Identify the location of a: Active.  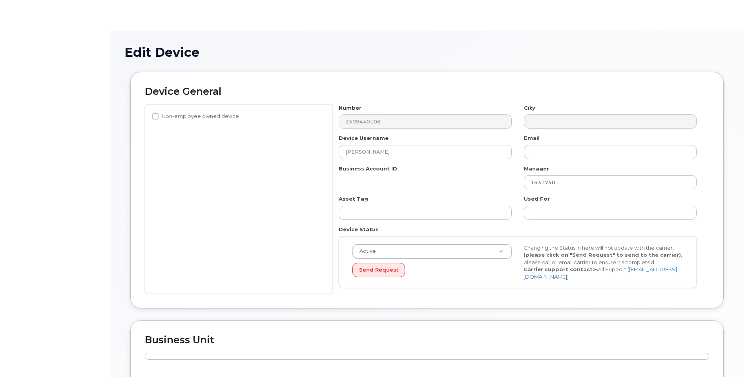
(432, 252).